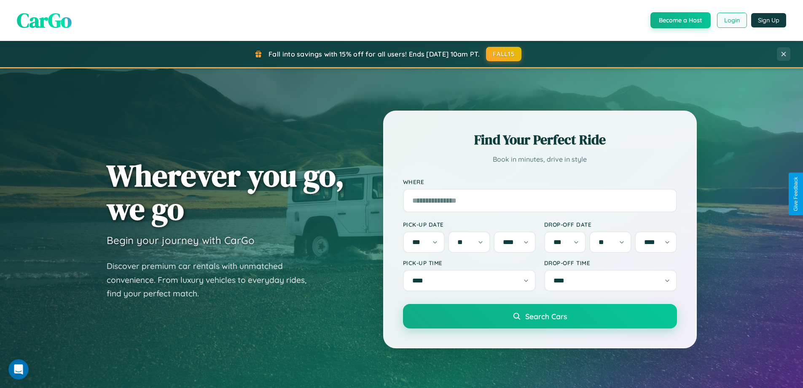 The image size is (803, 388). I want to click on p: Book in minutes, drive in style, so click(540, 159).